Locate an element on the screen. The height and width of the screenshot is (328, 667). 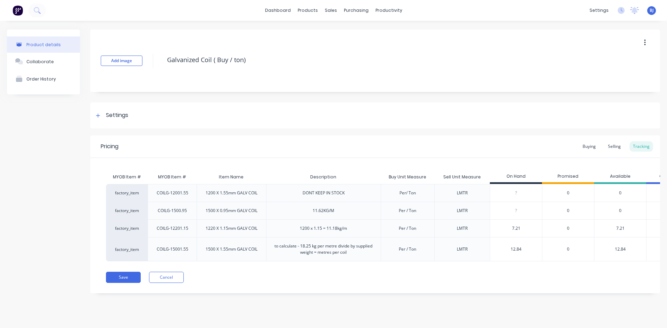
div: Buy Unit Measure is located at coordinates (407, 177).